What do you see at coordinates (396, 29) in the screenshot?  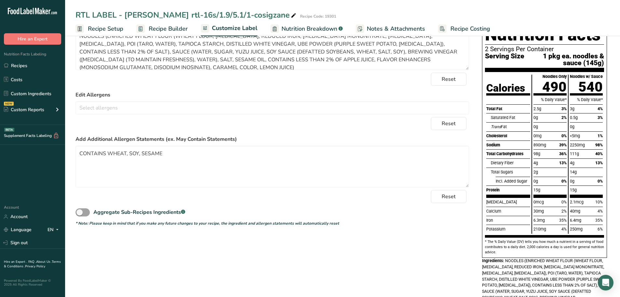 I see `span: Notes & Attachments` at bounding box center [396, 29].